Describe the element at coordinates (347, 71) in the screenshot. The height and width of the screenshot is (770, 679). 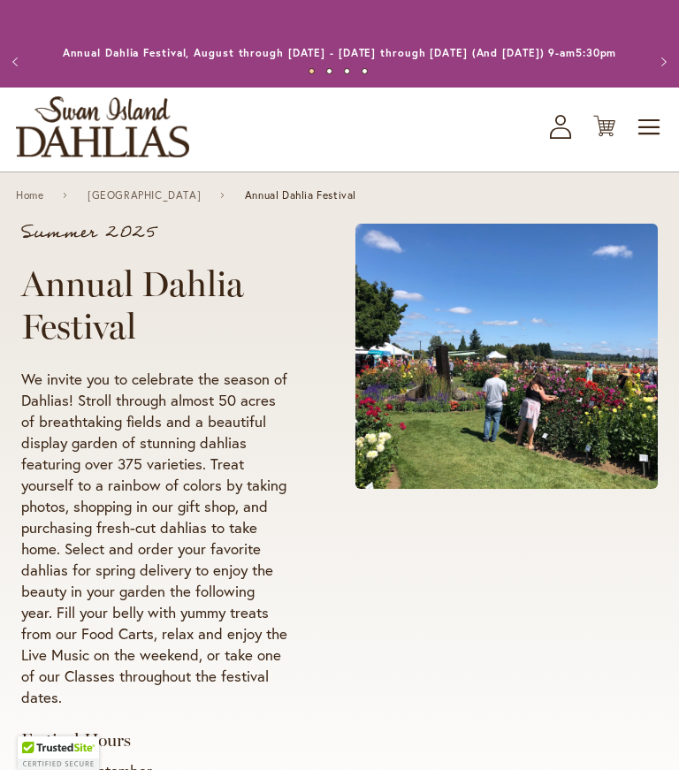
I see `button: 3 of 4` at that location.